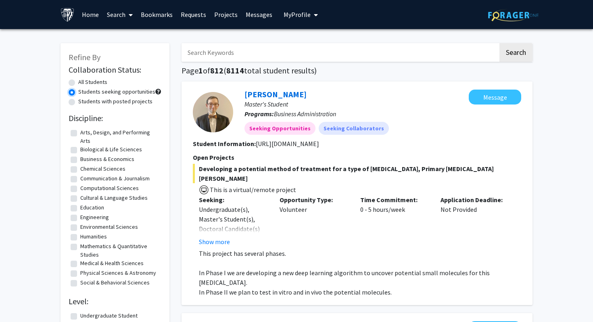 The image size is (593, 322). What do you see at coordinates (120, 250) in the screenshot?
I see `label: Mathematics & Quantitative Studies` at bounding box center [120, 250].